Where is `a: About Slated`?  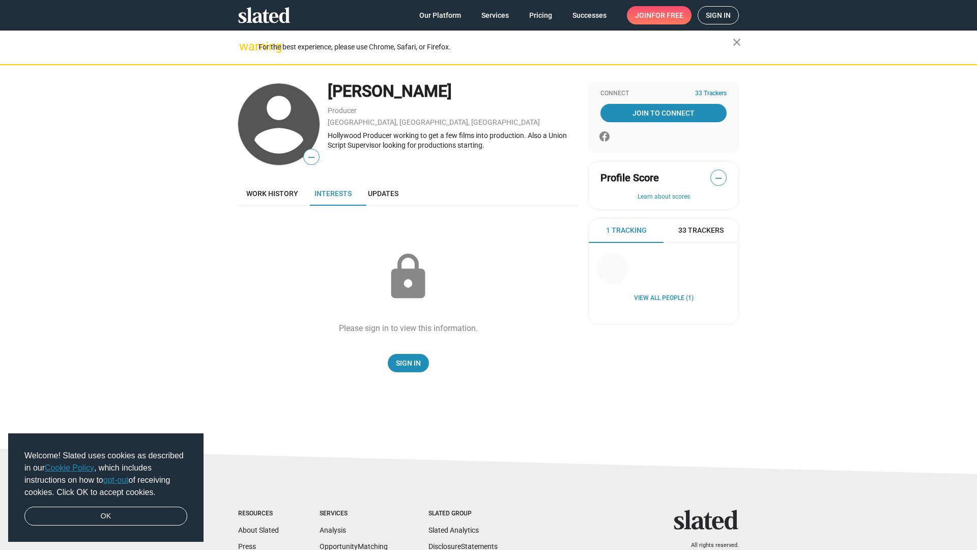 a: About Slated is located at coordinates (259, 530).